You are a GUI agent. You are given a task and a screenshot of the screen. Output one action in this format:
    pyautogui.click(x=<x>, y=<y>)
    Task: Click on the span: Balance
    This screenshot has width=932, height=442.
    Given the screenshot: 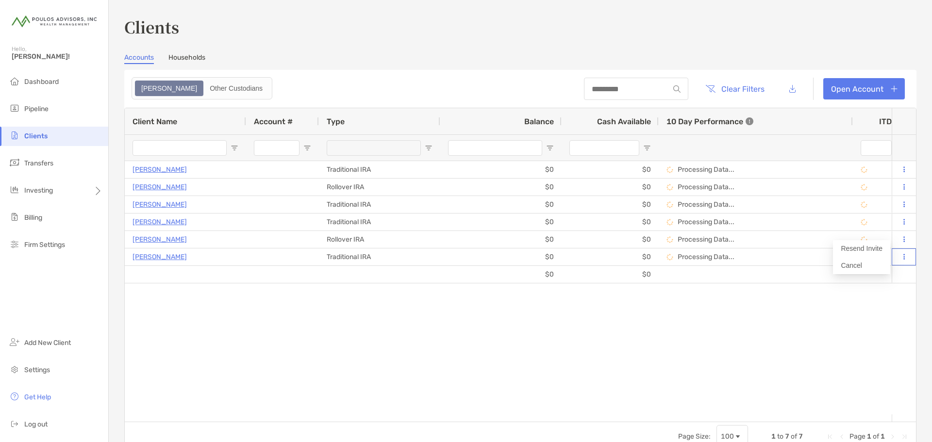 What is the action you would take?
    pyautogui.click(x=539, y=121)
    